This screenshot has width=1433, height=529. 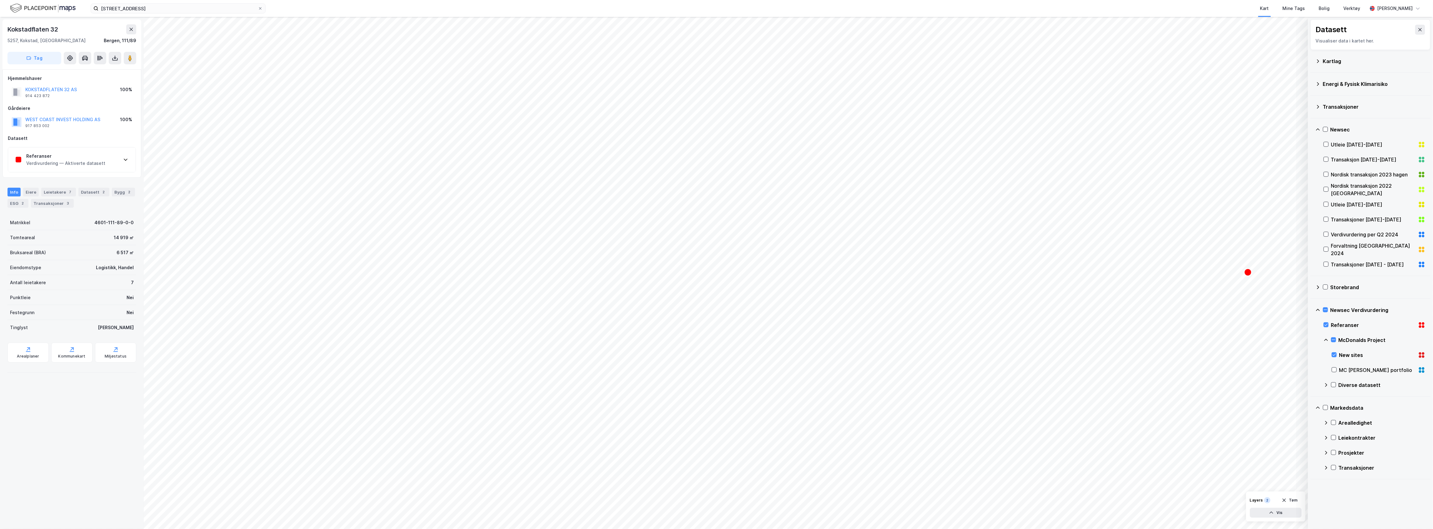 I want to click on div: Logistikk, Handel, so click(x=115, y=268).